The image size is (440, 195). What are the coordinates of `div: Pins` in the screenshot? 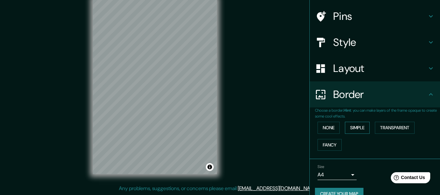 It's located at (375, 16).